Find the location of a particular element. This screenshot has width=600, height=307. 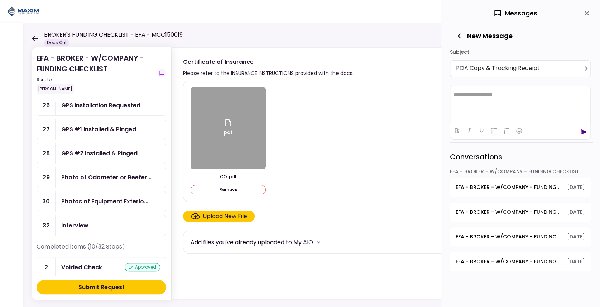

div: GPS Installation Requested is located at coordinates (101, 105).